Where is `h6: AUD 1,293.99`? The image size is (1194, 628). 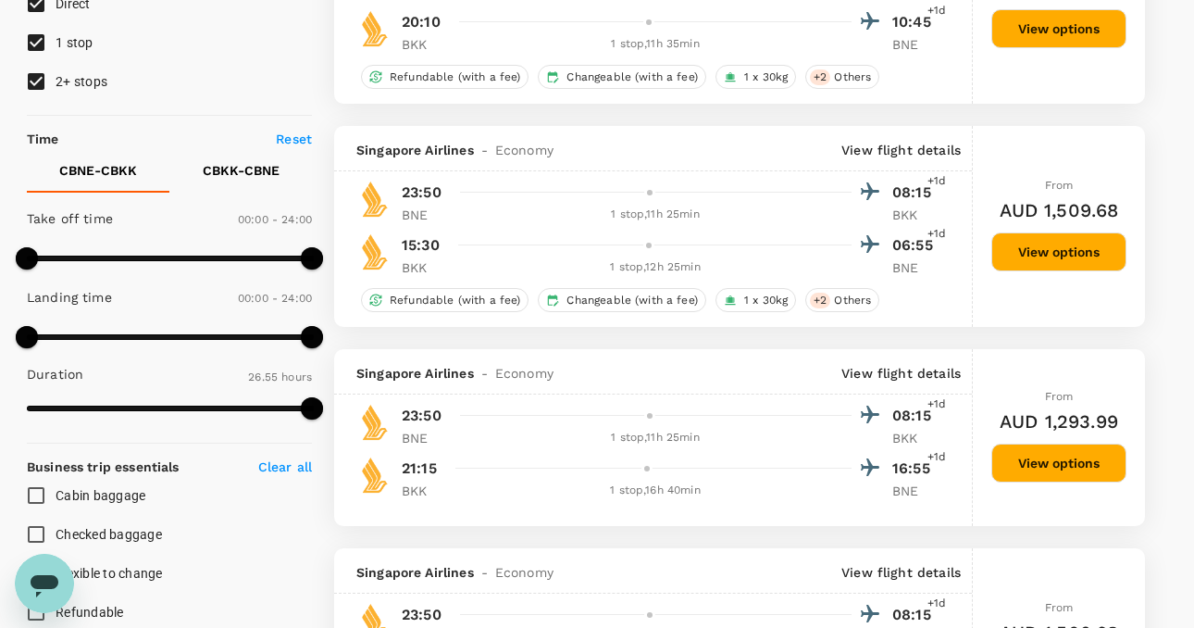 h6: AUD 1,293.99 is located at coordinates (1059, 421).